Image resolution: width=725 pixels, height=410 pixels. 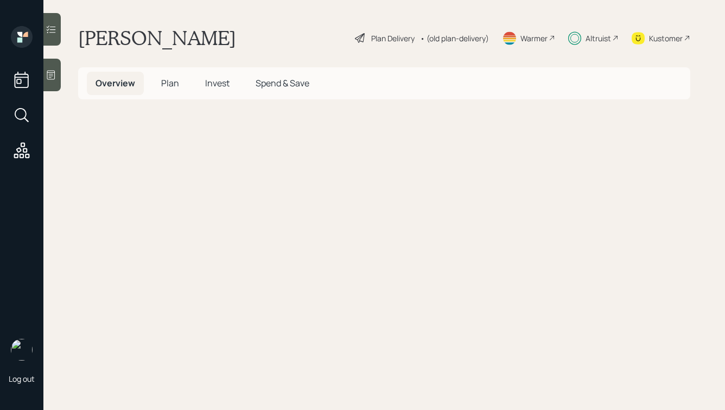 What do you see at coordinates (598, 38) in the screenshot?
I see `div: Altruist` at bounding box center [598, 38].